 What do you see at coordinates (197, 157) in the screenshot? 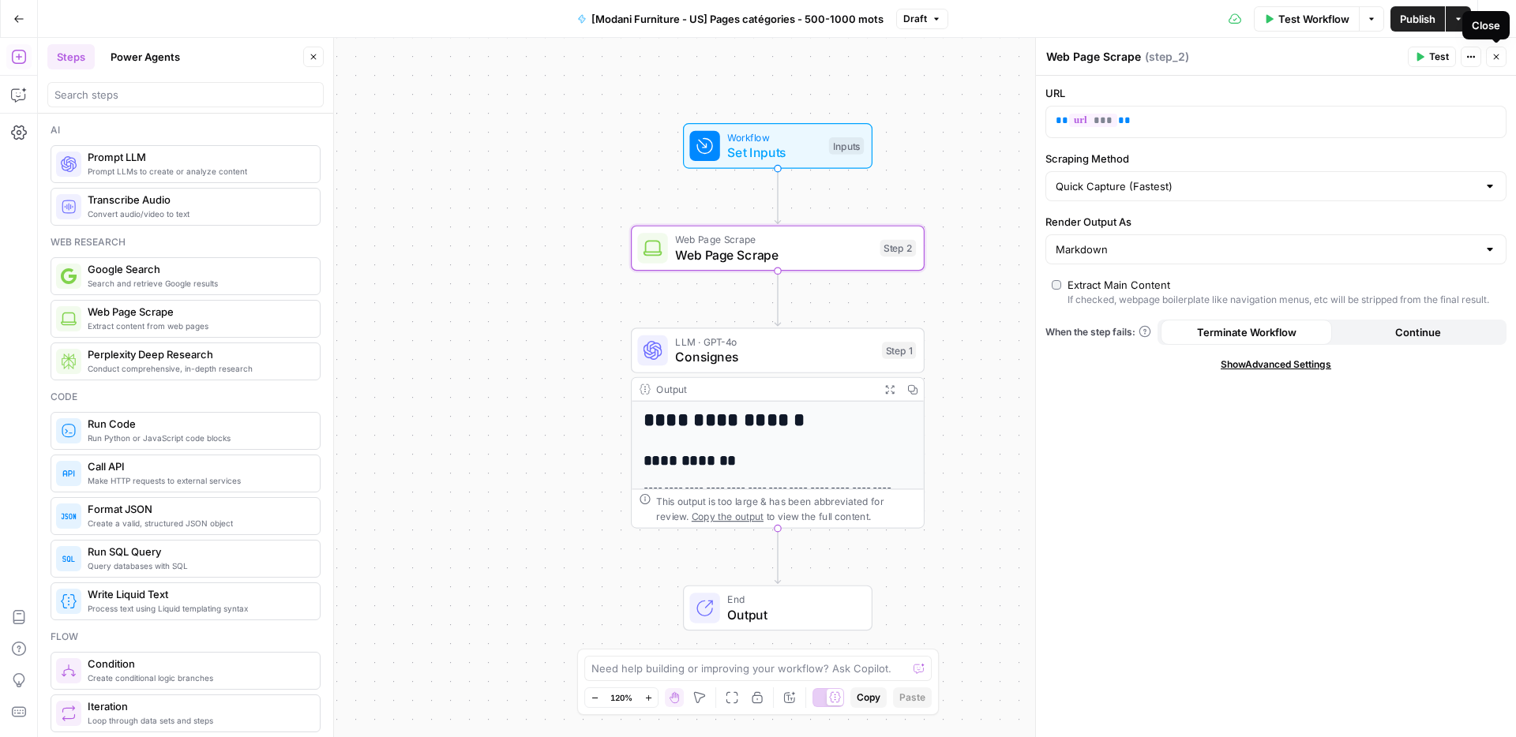
I see `span: Prompt LLM` at bounding box center [197, 157].